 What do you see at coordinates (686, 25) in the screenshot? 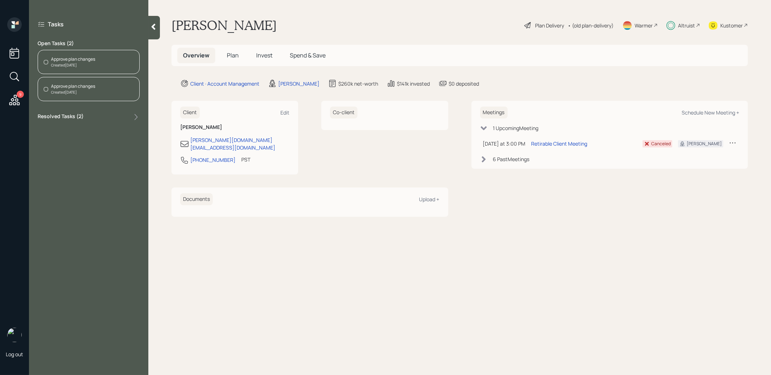
I see `div: Altruist` at bounding box center [686, 25].